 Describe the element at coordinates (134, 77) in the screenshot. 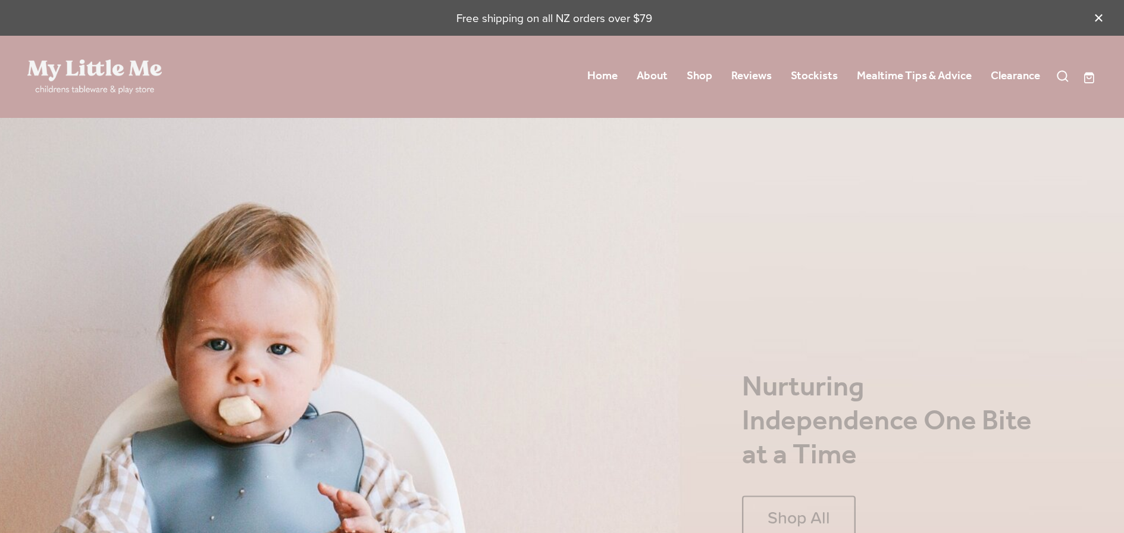

I see `a: My Little Me Ltd homepage` at that location.